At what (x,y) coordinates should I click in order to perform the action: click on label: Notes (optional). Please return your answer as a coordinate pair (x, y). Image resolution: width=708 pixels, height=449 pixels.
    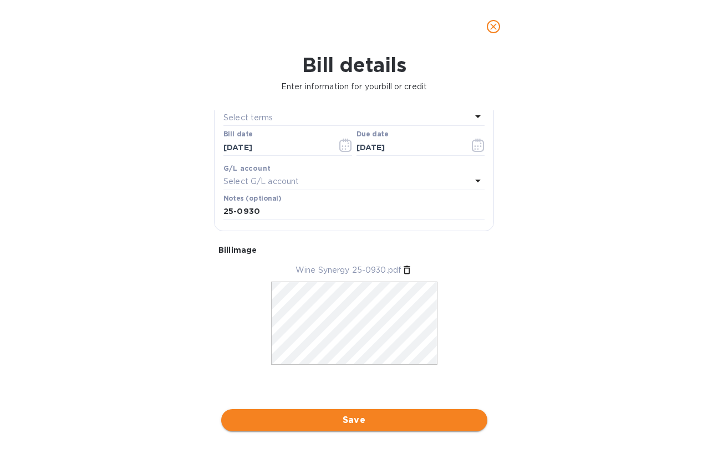
    Looking at the image, I should click on (252, 198).